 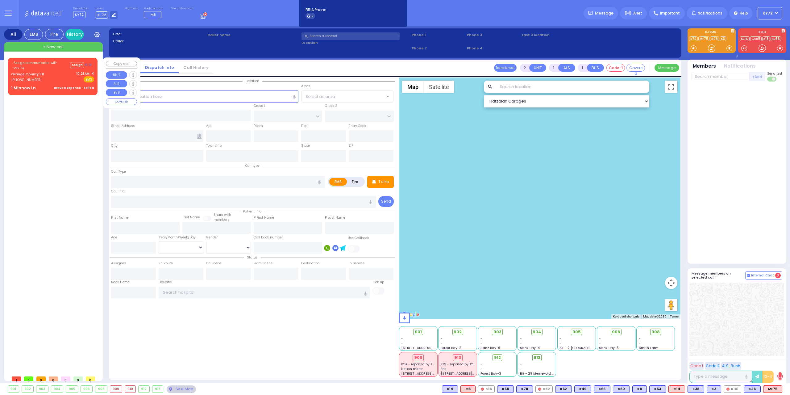 I want to click on button: Toggle fullscreen view, so click(x=672, y=87).